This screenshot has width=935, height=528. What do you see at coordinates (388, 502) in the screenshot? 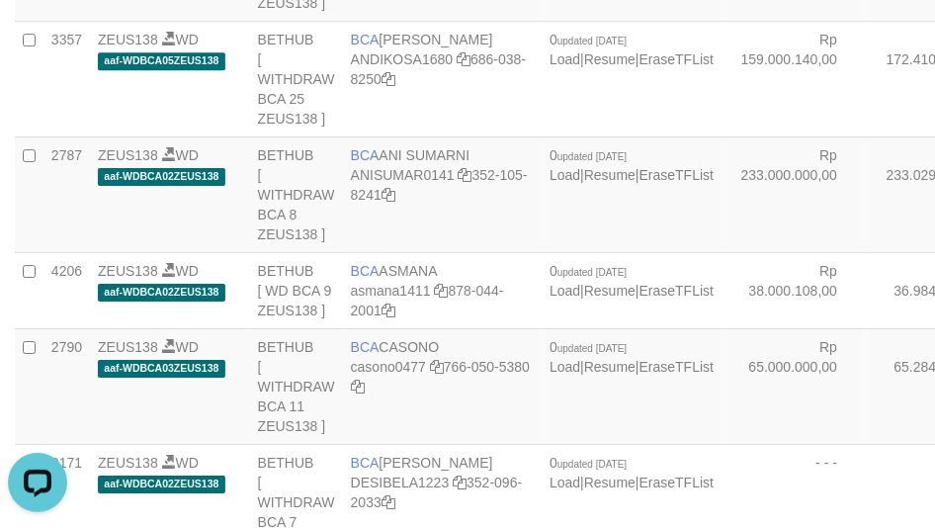
I see `a: Copy 3520962033 to clipboard` at bounding box center [388, 502].